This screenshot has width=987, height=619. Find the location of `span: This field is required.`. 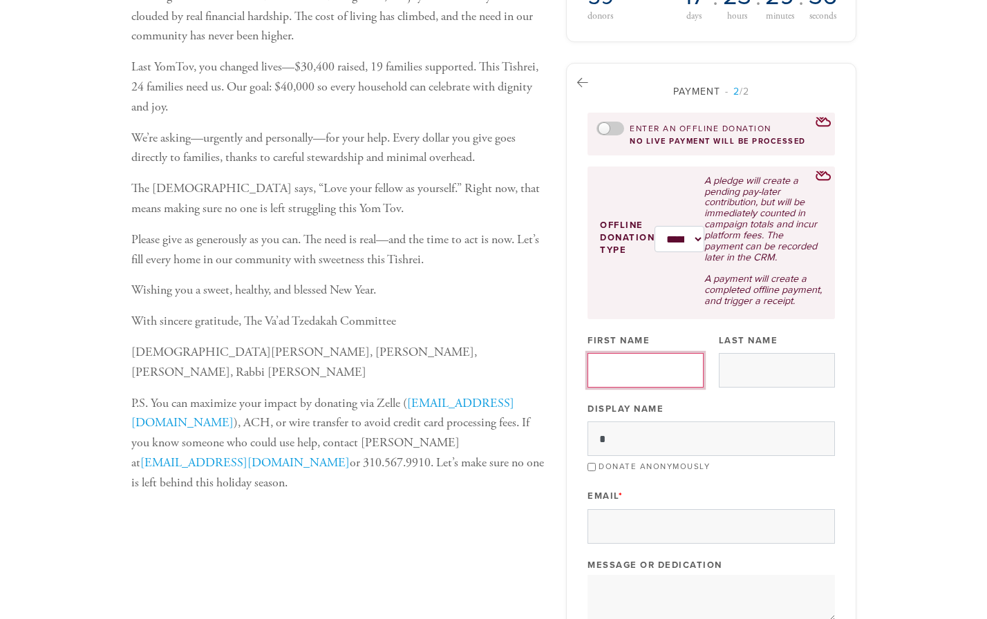

span: This field is required. is located at coordinates (621, 496).